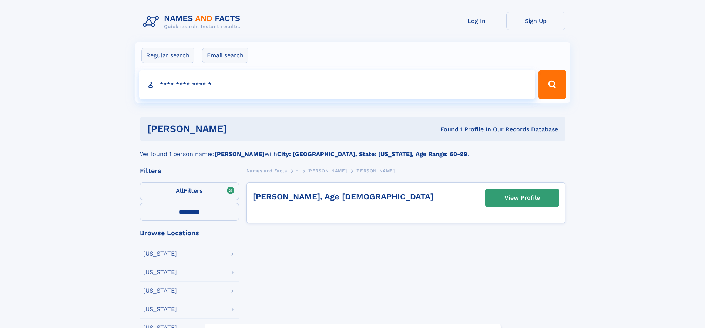  I want to click on input: search input, so click(337, 85).